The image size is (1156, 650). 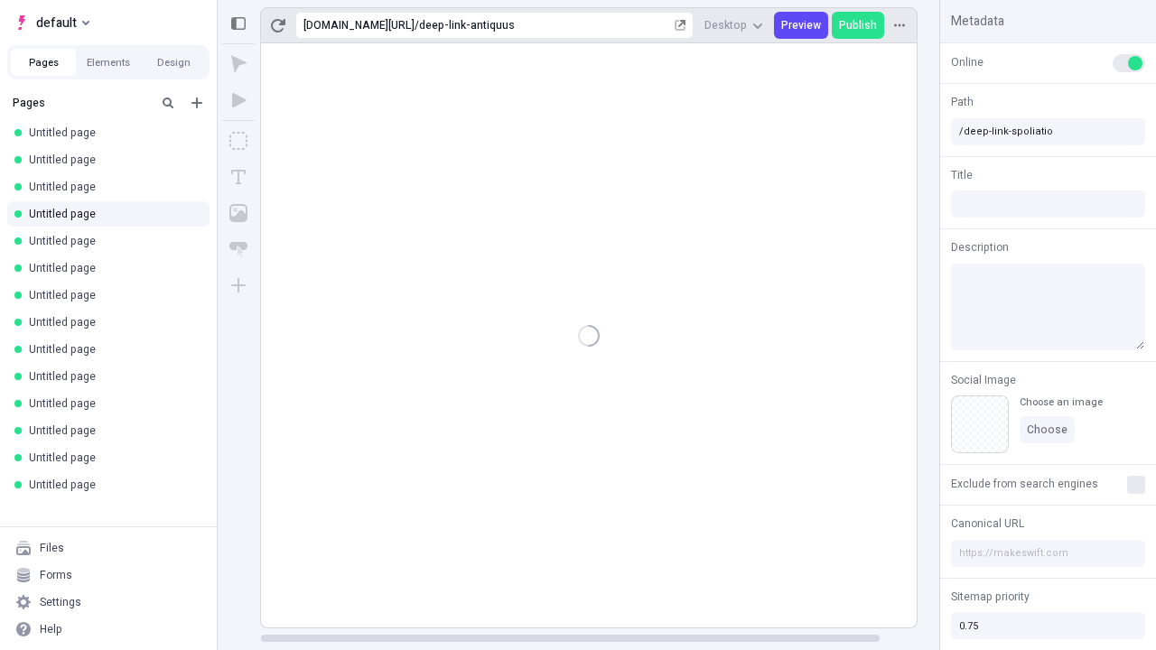 I want to click on button: Add new, so click(x=197, y=103).